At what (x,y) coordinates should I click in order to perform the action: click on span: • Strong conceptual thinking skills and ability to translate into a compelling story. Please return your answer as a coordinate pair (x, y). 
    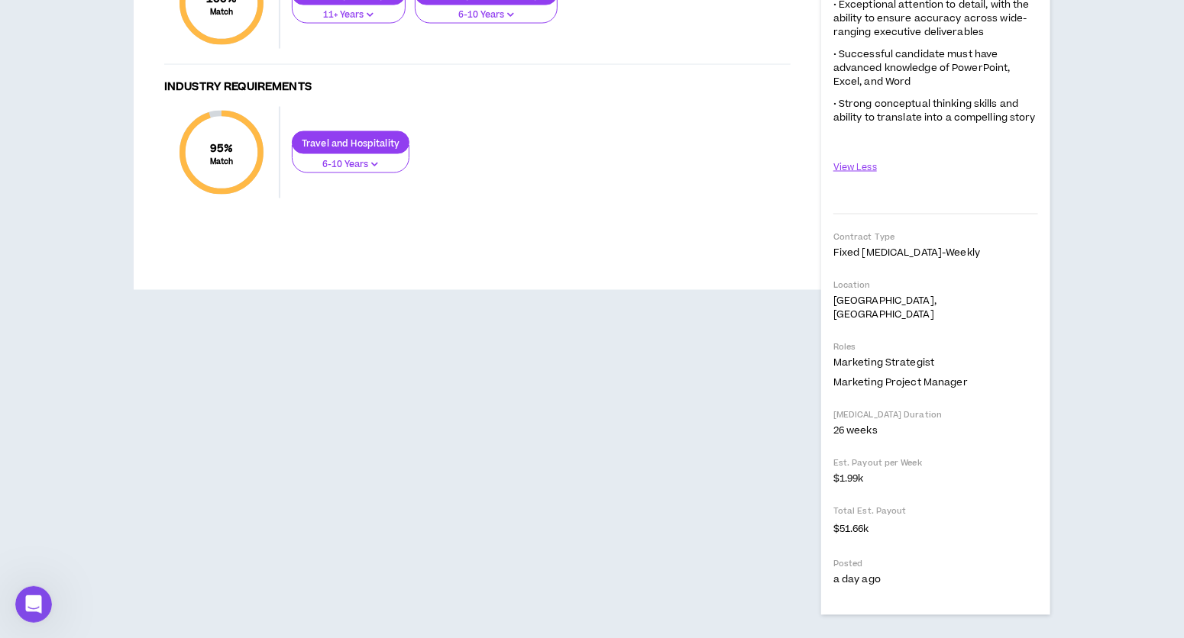
    Looking at the image, I should click on (934, 111).